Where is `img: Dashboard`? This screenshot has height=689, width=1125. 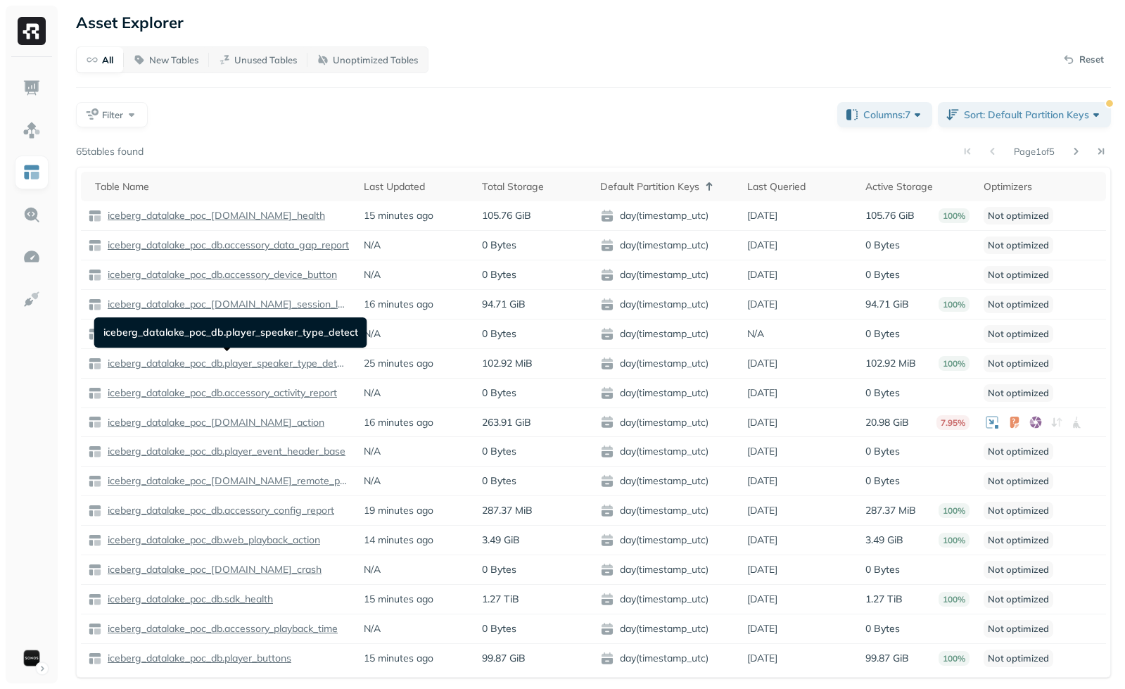
img: Dashboard is located at coordinates (32, 88).